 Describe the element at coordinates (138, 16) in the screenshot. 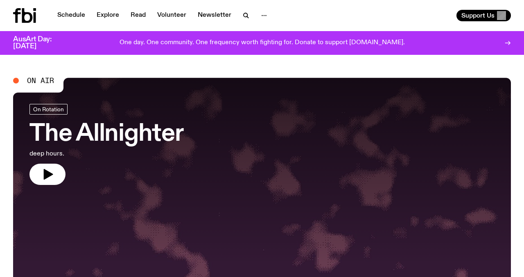

I see `a: Read` at that location.